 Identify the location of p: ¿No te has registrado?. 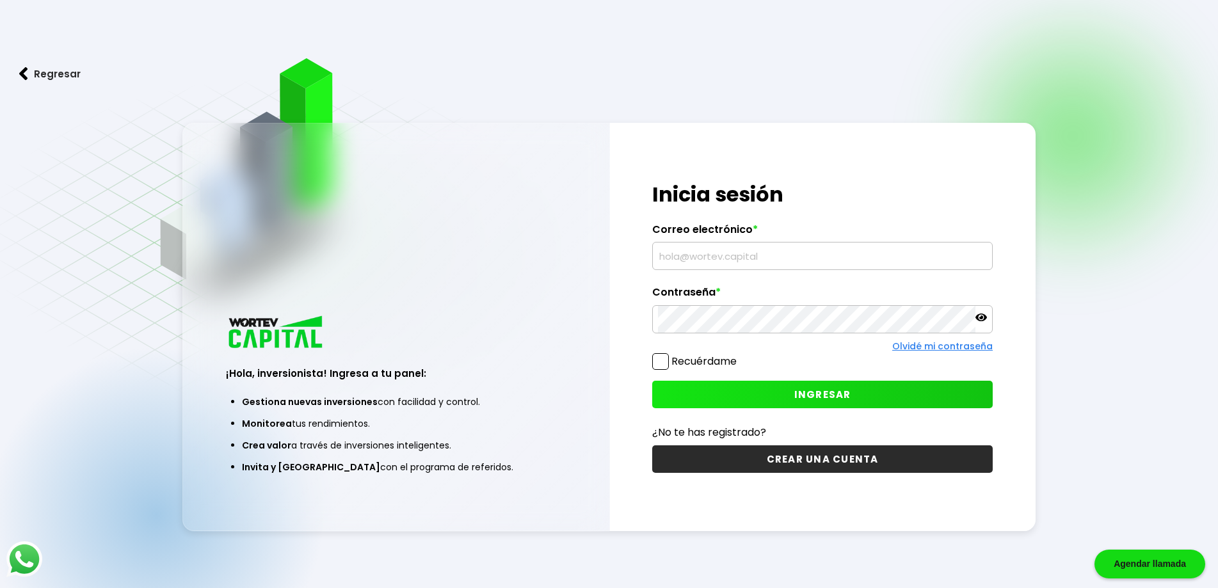
(823, 432).